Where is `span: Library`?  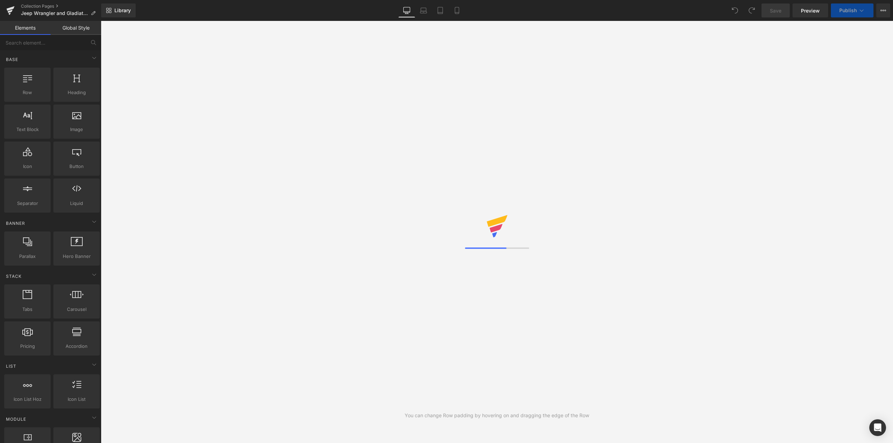
span: Library is located at coordinates (122, 10).